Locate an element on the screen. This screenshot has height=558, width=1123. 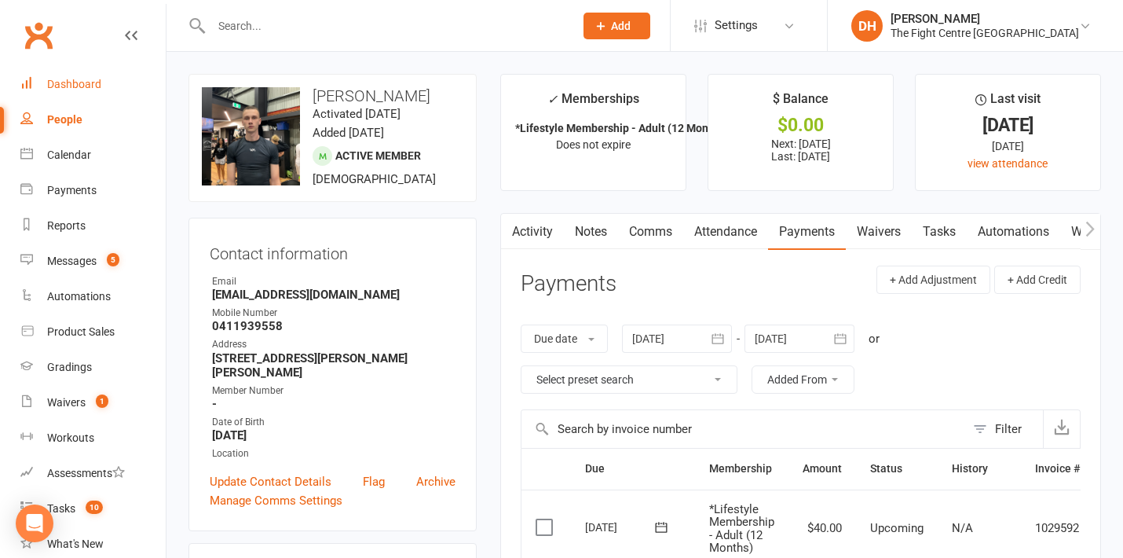
a: Attendance is located at coordinates (726, 232).